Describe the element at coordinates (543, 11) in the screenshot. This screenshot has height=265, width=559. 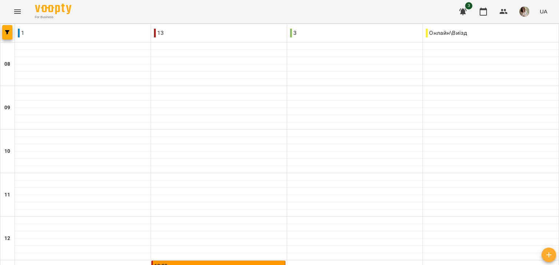
I see `span: UA` at that location.